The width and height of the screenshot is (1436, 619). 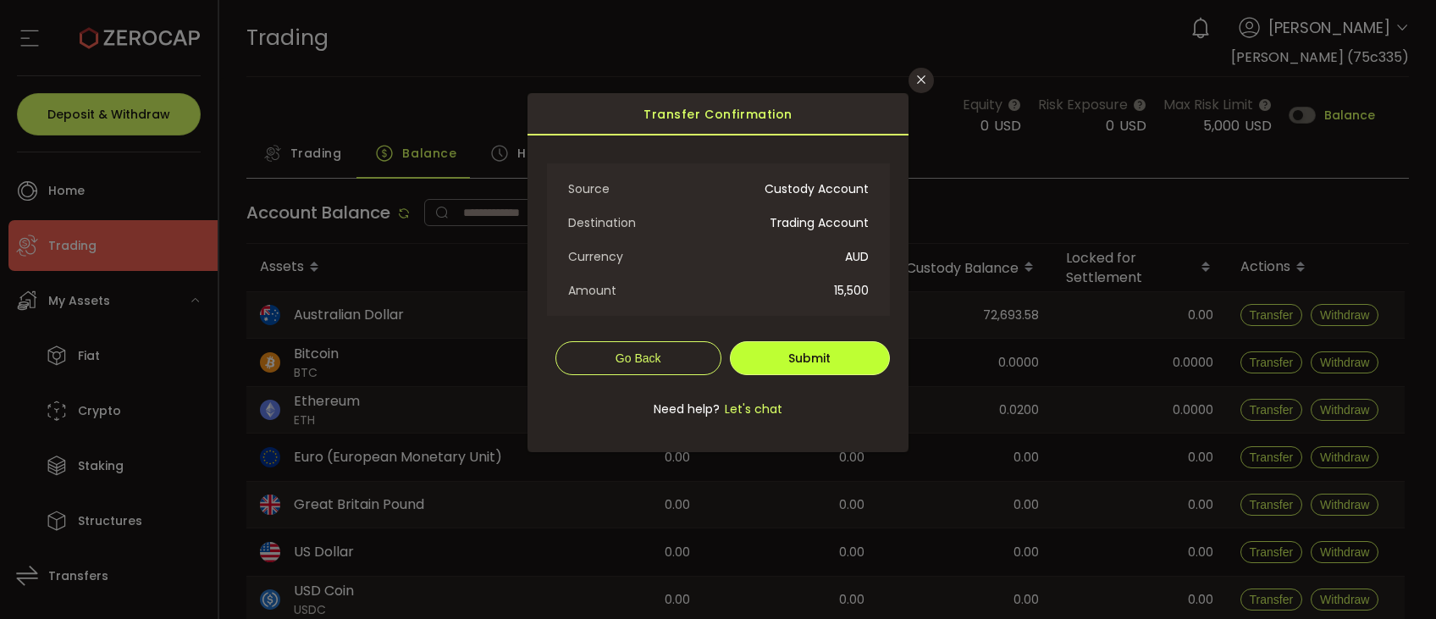 What do you see at coordinates (816, 189) in the screenshot?
I see `span: Custody Account` at bounding box center [816, 189].